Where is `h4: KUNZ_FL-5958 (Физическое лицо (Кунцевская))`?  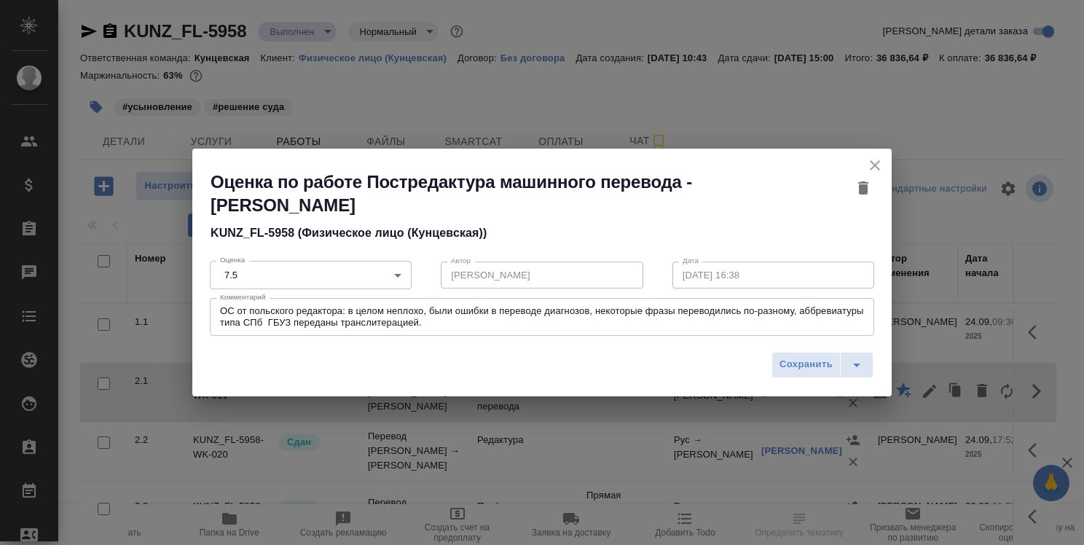 h4: KUNZ_FL-5958 (Физическое лицо (Кунцевская)) is located at coordinates (494, 233).